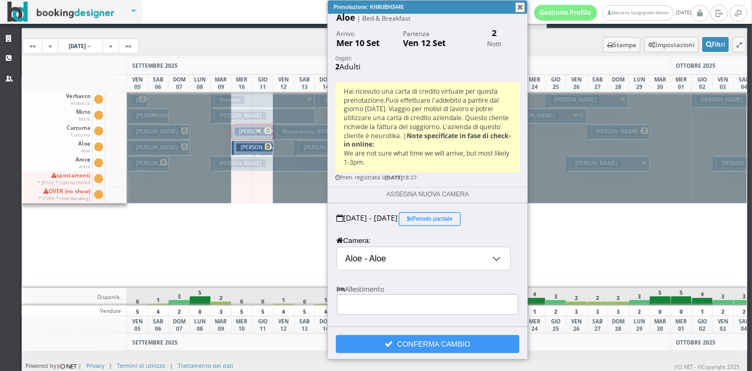 The image size is (752, 371). Describe the element at coordinates (78, 131) in the screenshot. I see `span: Curcuma` at that location.